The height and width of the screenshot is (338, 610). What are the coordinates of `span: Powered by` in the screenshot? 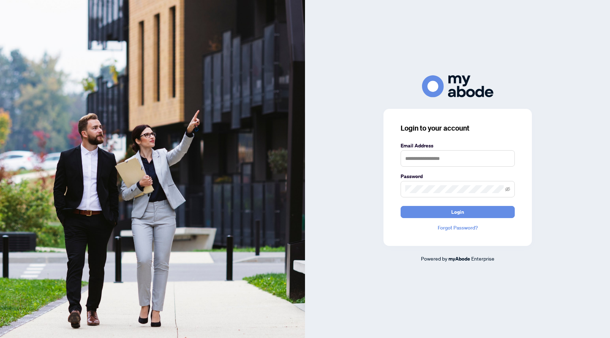 It's located at (434, 258).